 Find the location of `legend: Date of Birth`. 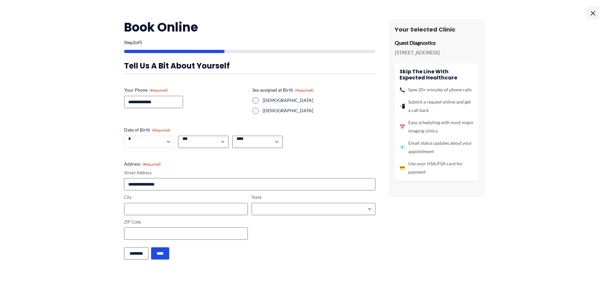

legend: Date of Birth is located at coordinates (147, 130).